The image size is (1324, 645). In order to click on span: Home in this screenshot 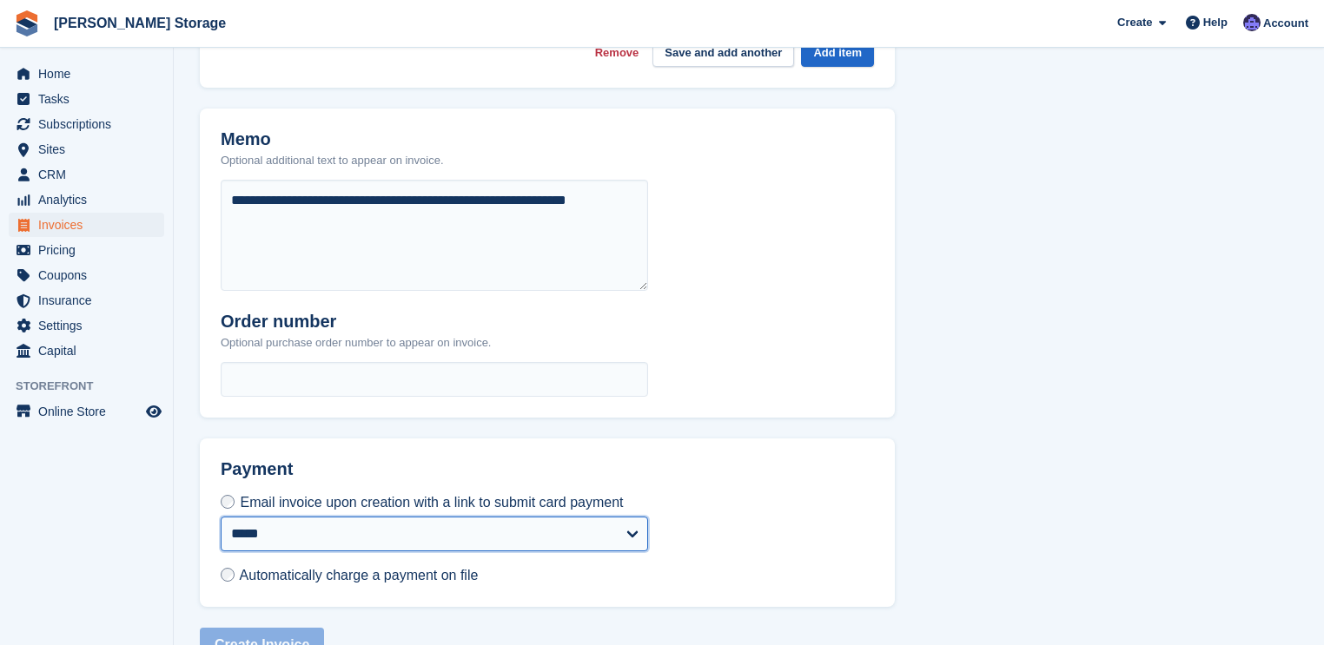, I will do `click(90, 74)`.